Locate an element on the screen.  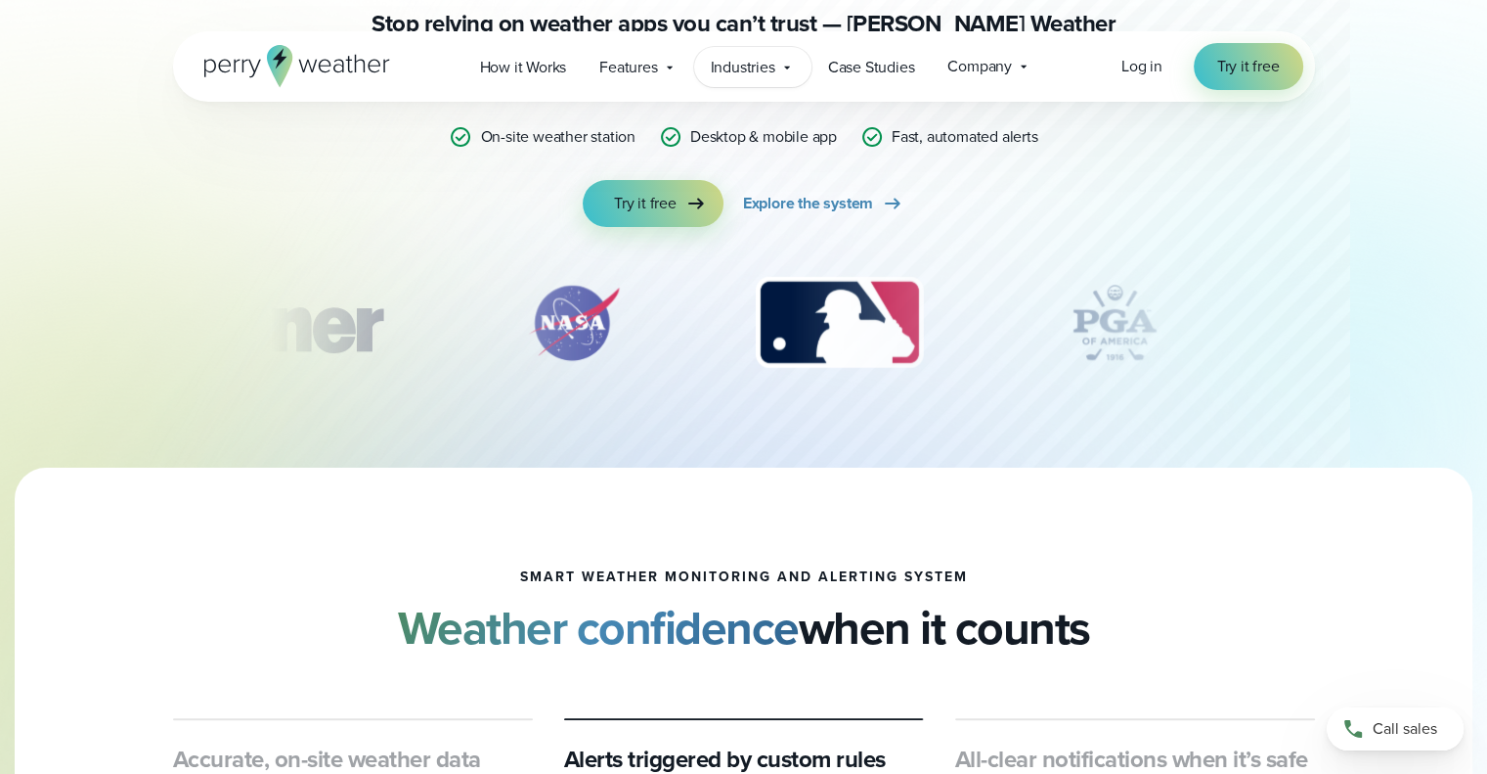
span: Features is located at coordinates (628, 67).